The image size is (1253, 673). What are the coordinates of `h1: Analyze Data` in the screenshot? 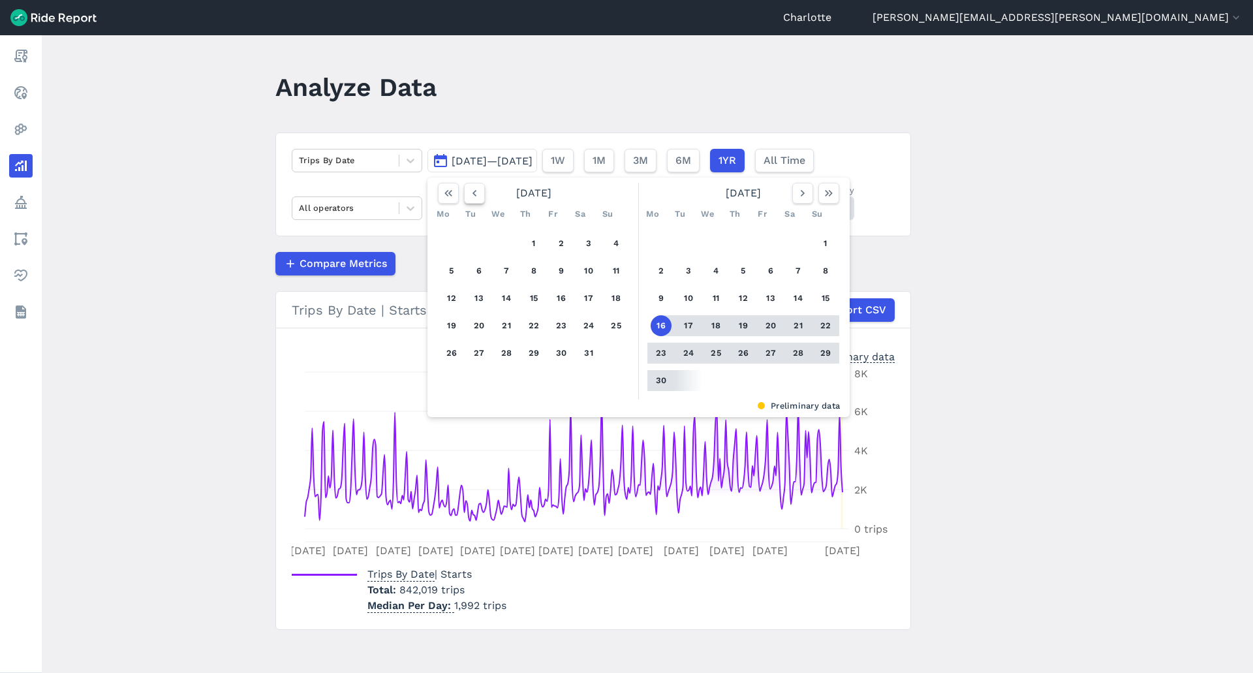 It's located at (356, 87).